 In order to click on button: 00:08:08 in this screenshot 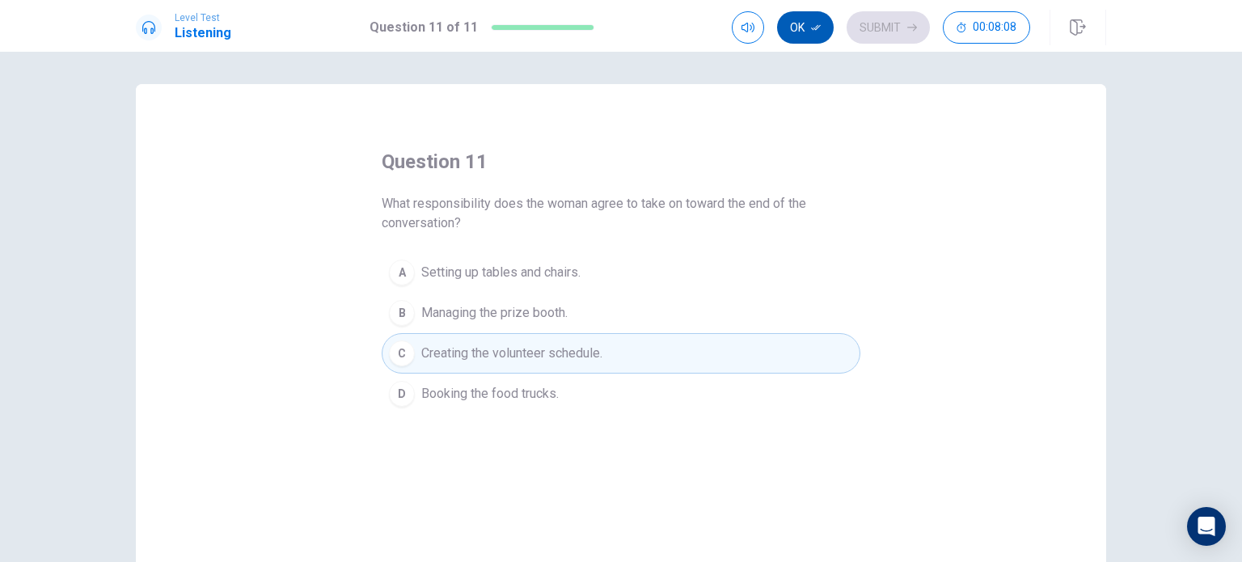, I will do `click(986, 27)`.